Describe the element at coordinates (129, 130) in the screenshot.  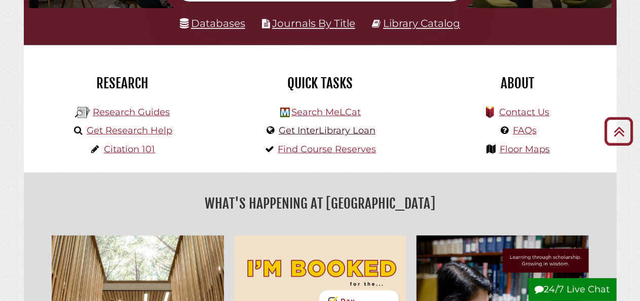
I see `a: Get Research Help` at that location.